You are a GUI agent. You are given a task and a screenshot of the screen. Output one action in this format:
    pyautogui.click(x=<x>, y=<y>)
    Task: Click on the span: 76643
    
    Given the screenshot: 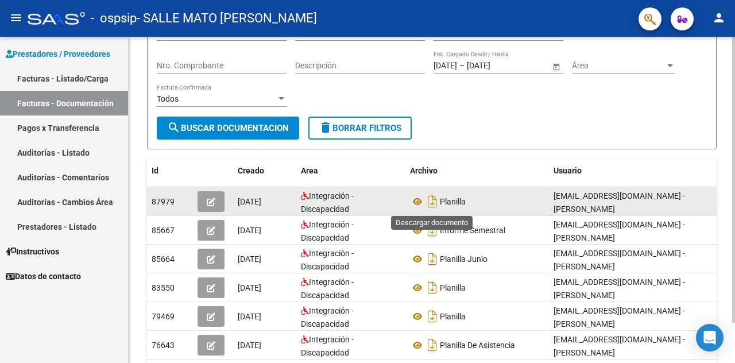 What is the action you would take?
    pyautogui.click(x=163, y=345)
    